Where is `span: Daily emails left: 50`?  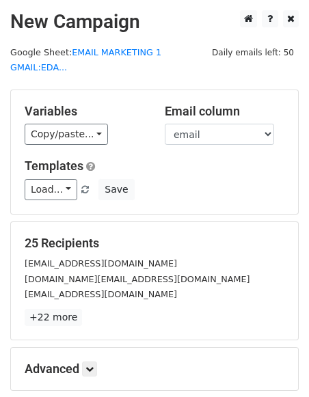 span: Daily emails left: 50 is located at coordinates (253, 53).